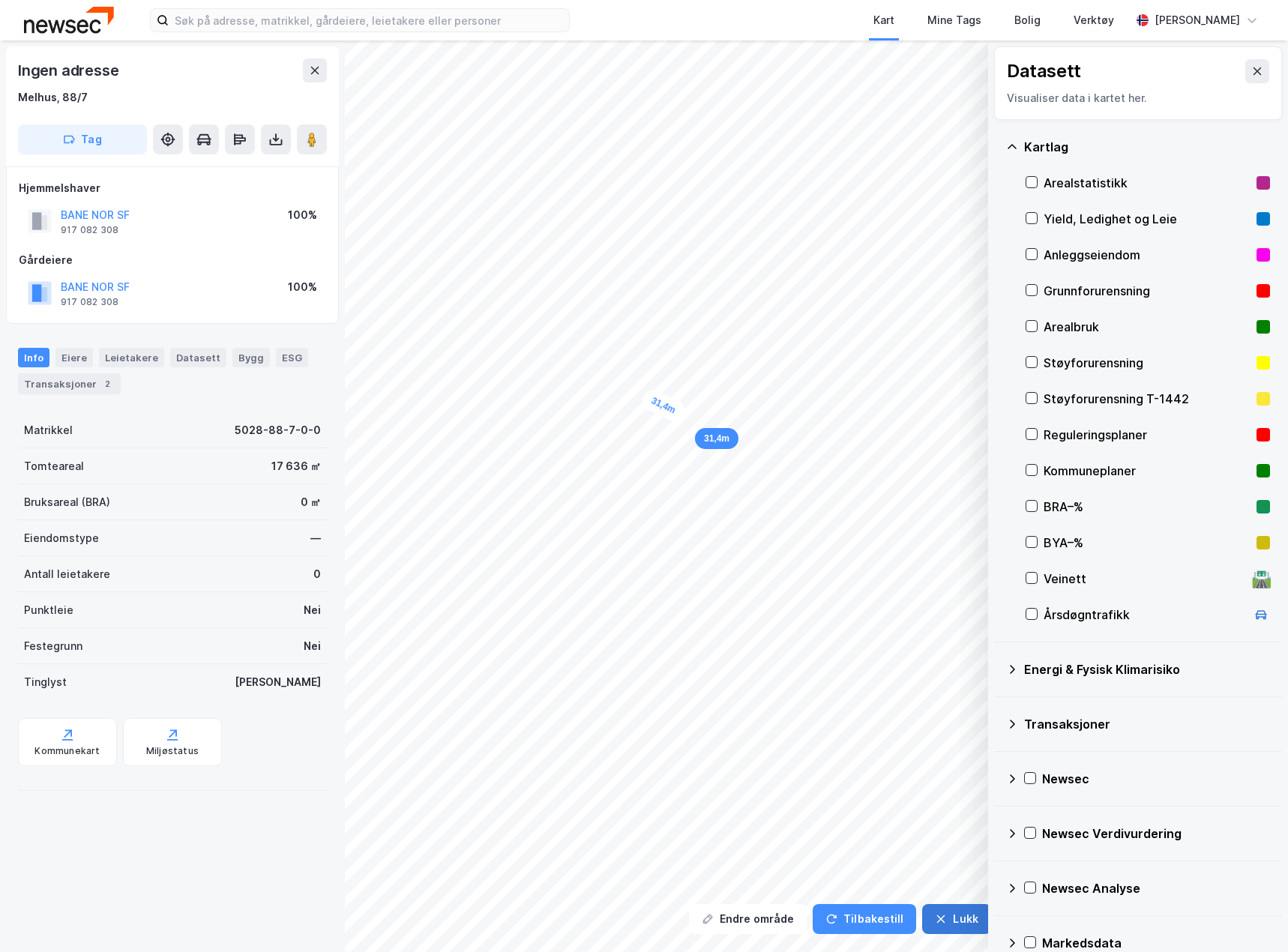 The image size is (1288, 952). What do you see at coordinates (172, 260) in the screenshot?
I see `div: Gårdeiere` at bounding box center [172, 260].